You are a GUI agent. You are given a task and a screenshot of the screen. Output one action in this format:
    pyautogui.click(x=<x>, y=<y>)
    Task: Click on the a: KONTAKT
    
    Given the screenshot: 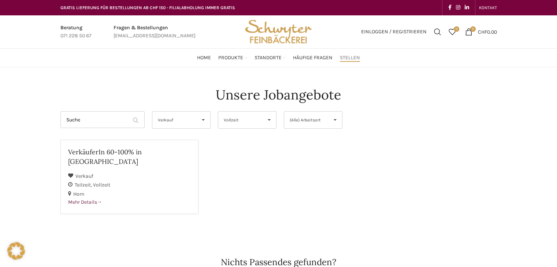 What is the action you would take?
    pyautogui.click(x=488, y=8)
    